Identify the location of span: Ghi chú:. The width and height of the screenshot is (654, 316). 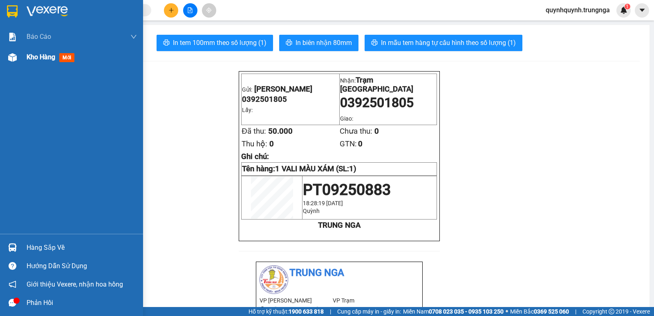
(255, 157).